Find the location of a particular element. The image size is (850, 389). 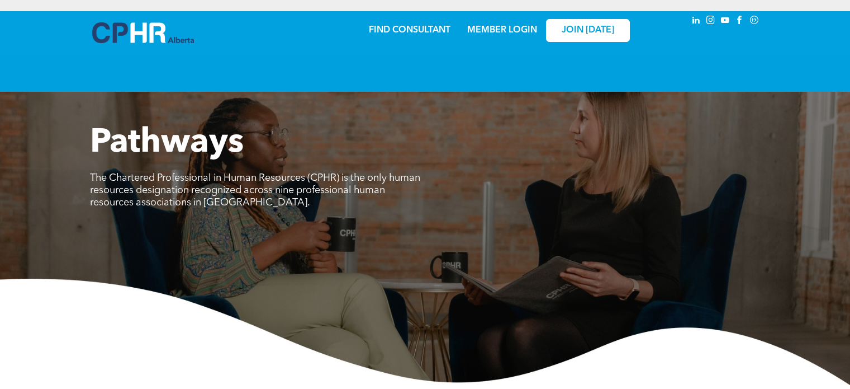

a: instagram is located at coordinates (711, 21).